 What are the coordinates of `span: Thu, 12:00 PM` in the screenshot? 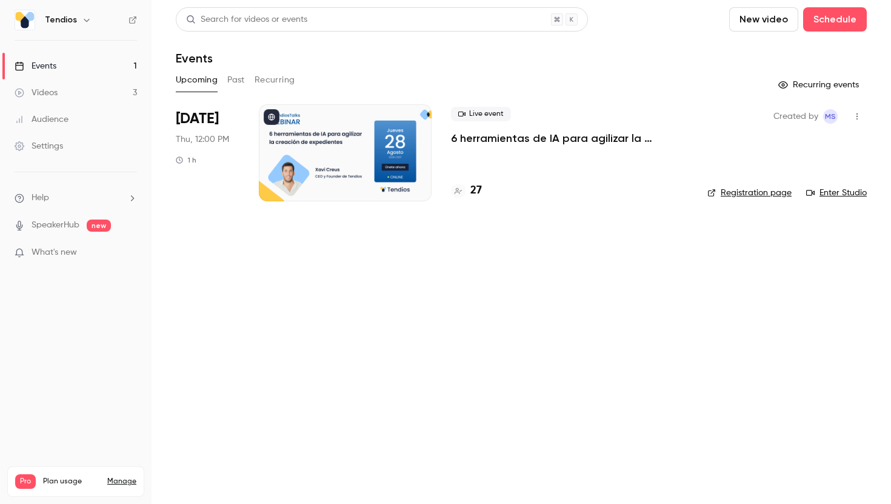 It's located at (202, 139).